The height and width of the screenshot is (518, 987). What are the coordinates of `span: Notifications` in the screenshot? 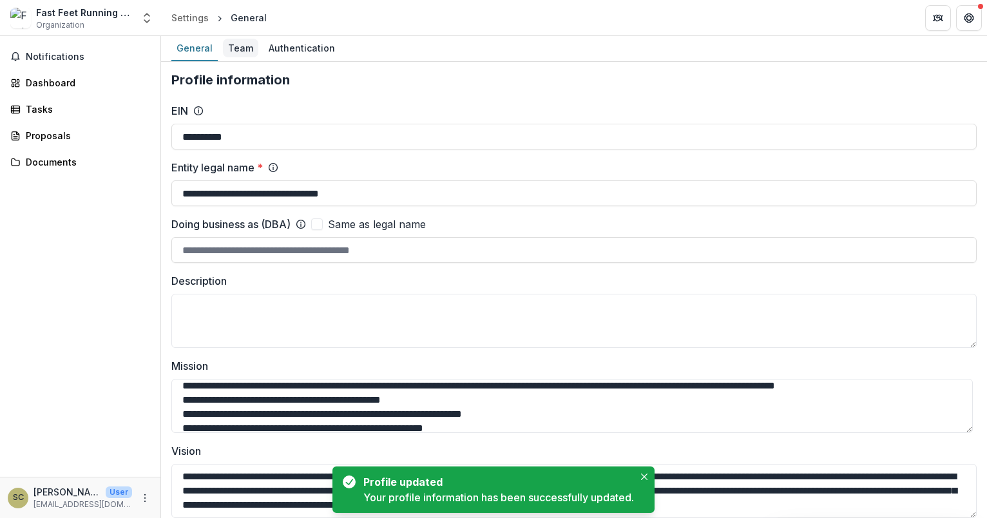 It's located at (88, 57).